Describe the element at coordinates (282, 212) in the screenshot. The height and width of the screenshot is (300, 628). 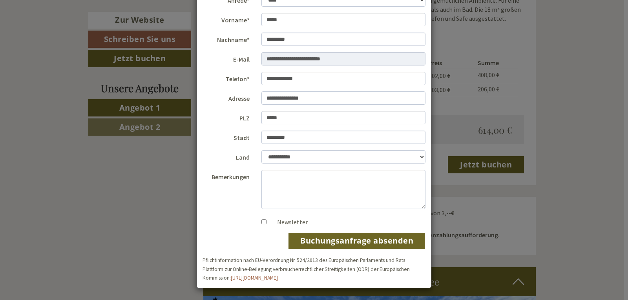
I see `button: Senden` at that location.